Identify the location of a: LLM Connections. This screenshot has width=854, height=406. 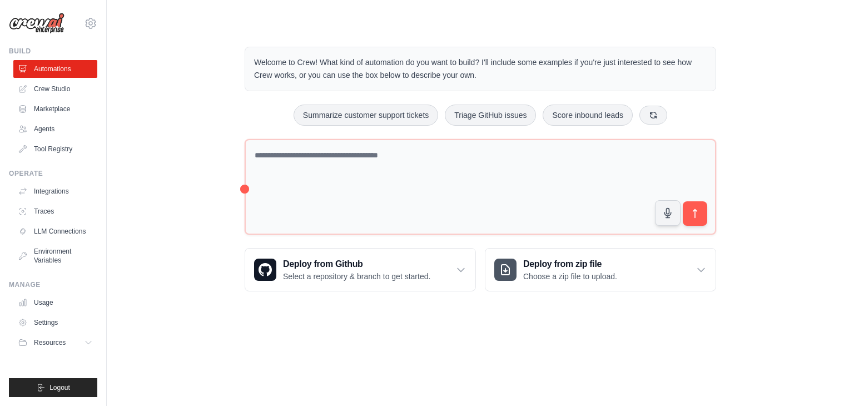
(55, 231).